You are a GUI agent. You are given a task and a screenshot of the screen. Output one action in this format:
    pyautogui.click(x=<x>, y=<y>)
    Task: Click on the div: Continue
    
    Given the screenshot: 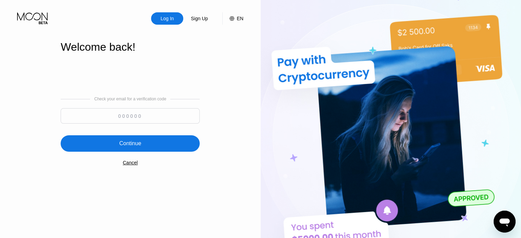 What is the action you would take?
    pyautogui.click(x=130, y=144)
    